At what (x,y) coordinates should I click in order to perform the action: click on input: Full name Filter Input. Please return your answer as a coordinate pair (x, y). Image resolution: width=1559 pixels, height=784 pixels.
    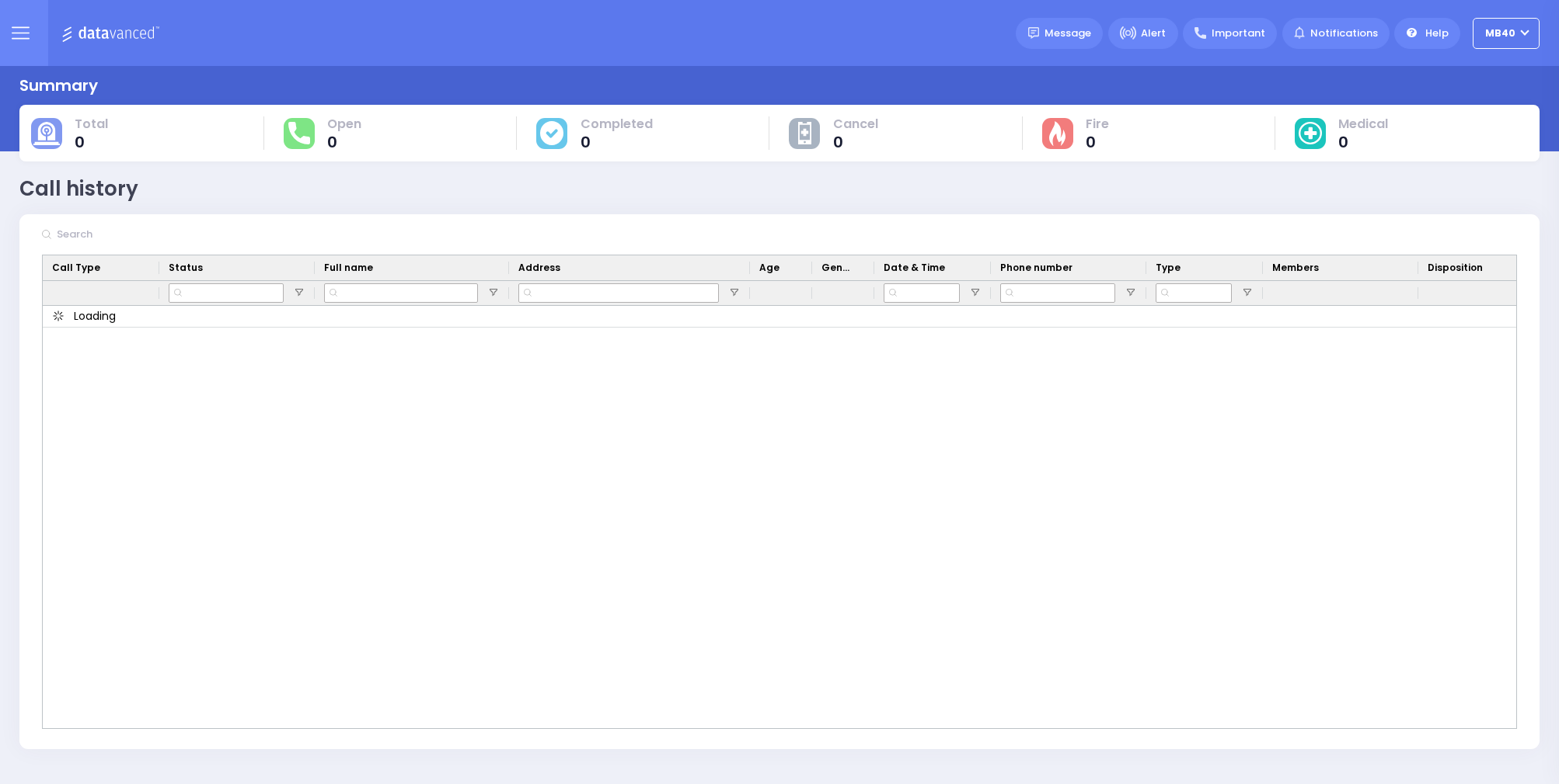
    Looking at the image, I should click on (401, 292).